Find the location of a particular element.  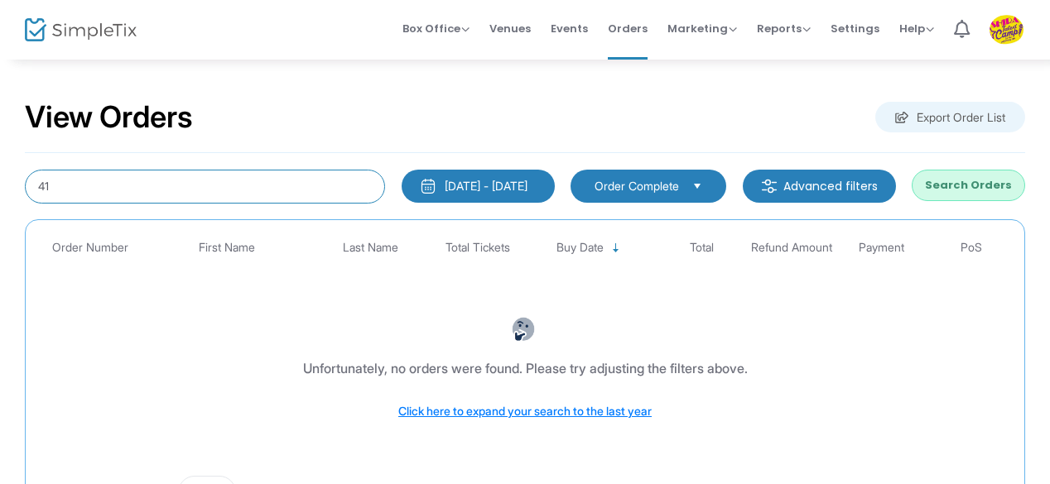

span: Last Name is located at coordinates (370, 247).